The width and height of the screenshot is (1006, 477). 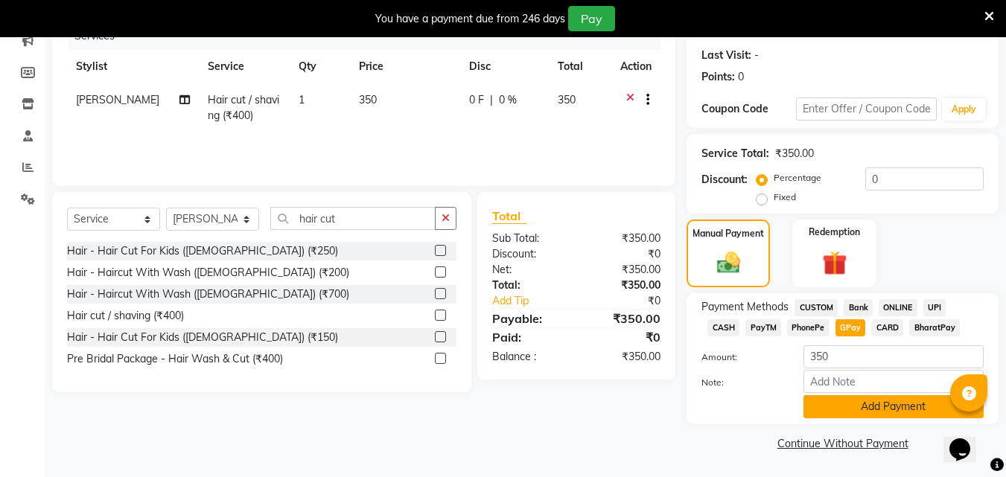 I want to click on th: Action, so click(x=636, y=66).